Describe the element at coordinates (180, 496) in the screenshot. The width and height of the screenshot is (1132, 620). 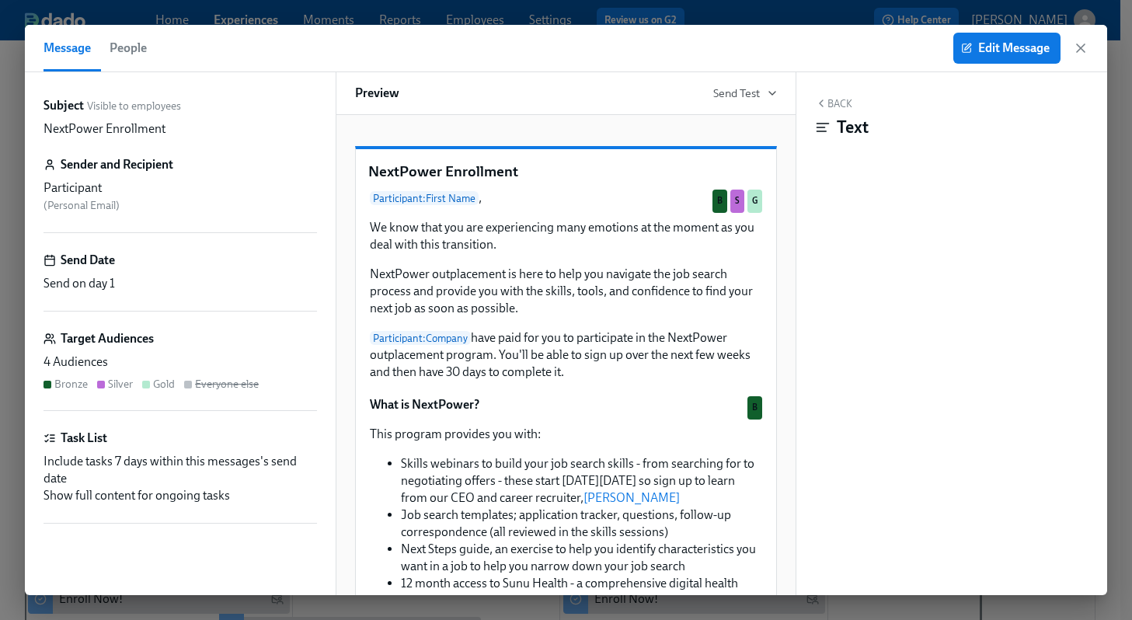
I see `div: Show full content for ongoing tasks` at that location.